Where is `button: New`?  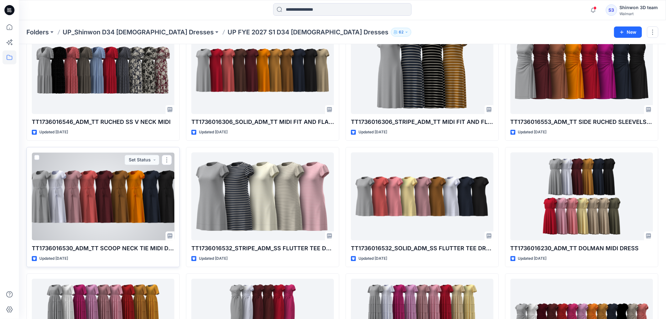 button: New is located at coordinates (628, 32).